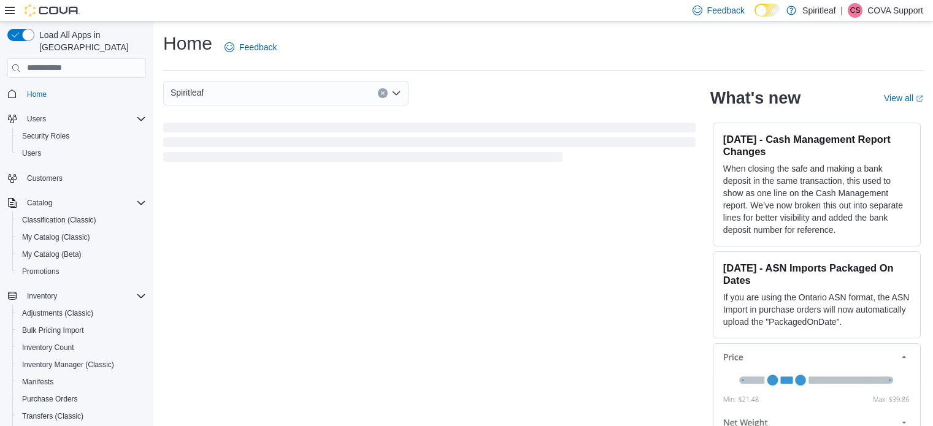  I want to click on p: When closing the safe and making a bank deposit in the same transaction, this used to show as one..., so click(816, 199).